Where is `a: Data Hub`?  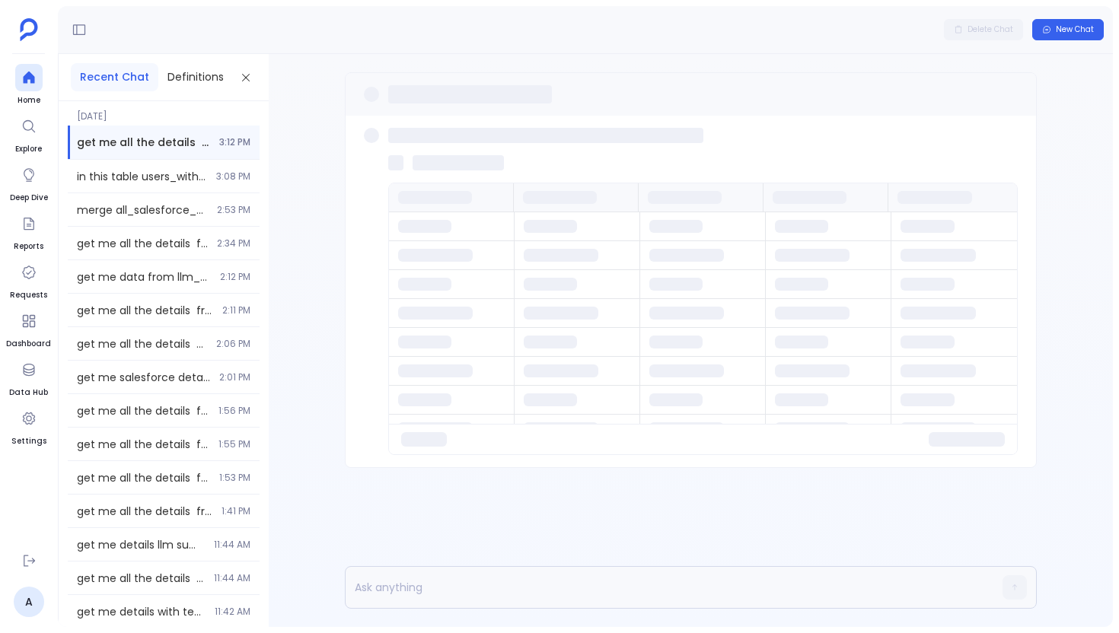 a: Data Hub is located at coordinates (28, 377).